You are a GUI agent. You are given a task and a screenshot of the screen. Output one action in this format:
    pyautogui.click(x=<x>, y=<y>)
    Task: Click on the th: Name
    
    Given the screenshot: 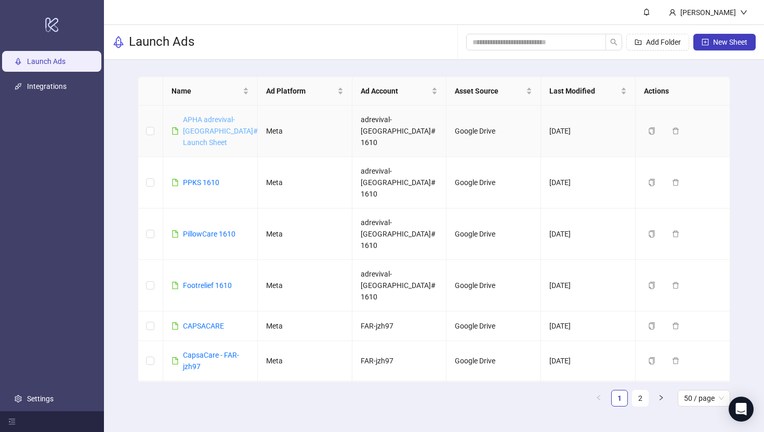 What is the action you would take?
    pyautogui.click(x=210, y=91)
    